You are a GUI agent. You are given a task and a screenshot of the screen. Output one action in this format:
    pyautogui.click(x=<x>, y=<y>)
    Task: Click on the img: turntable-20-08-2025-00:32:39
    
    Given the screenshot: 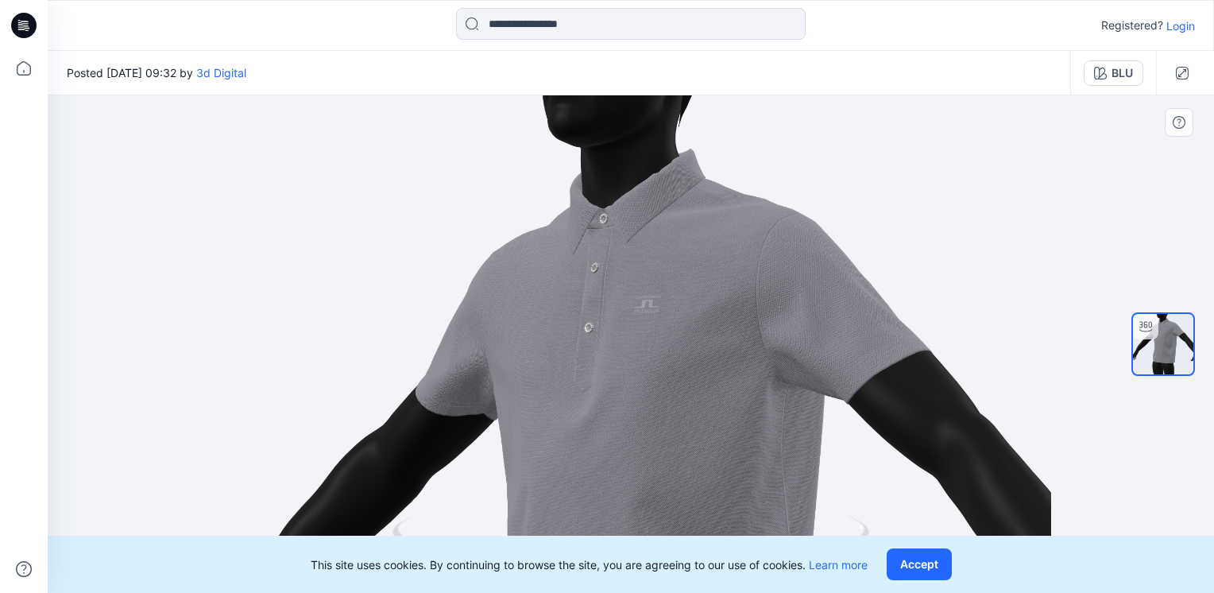 What is the action you would take?
    pyautogui.click(x=1163, y=344)
    